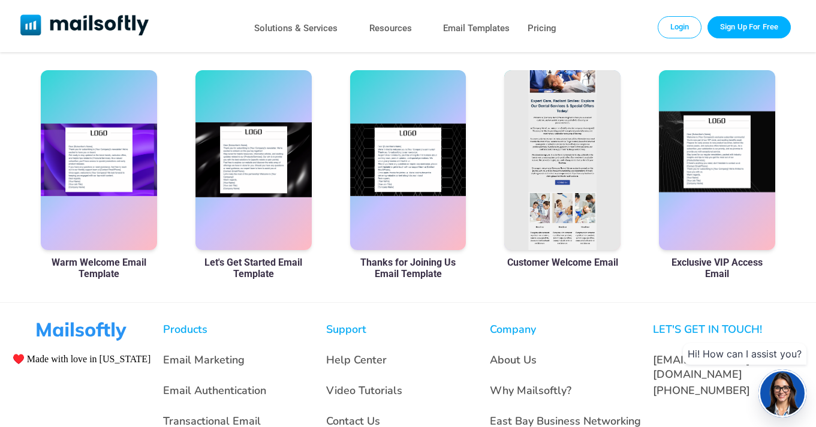  Describe the element at coordinates (542, 28) in the screenshot. I see `a: Pricing` at that location.